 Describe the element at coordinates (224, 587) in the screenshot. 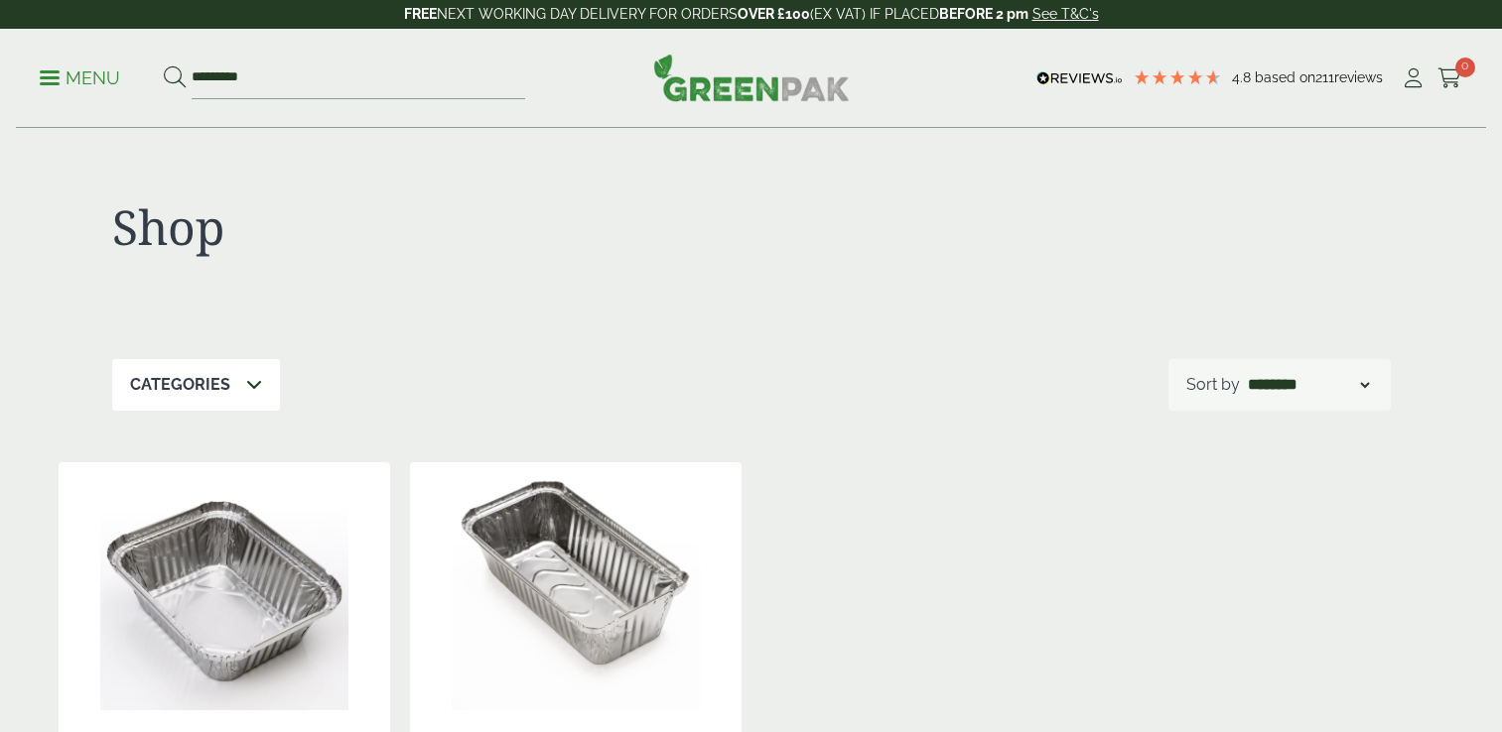

I see `a: NO 2` at that location.